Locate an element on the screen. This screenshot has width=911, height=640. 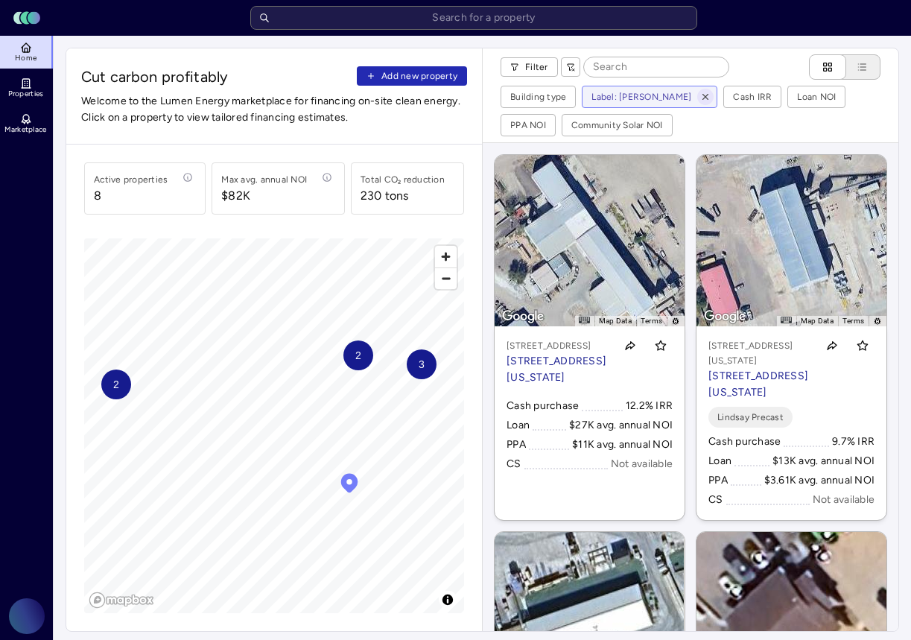
button: Toggle attribution is located at coordinates (448, 599).